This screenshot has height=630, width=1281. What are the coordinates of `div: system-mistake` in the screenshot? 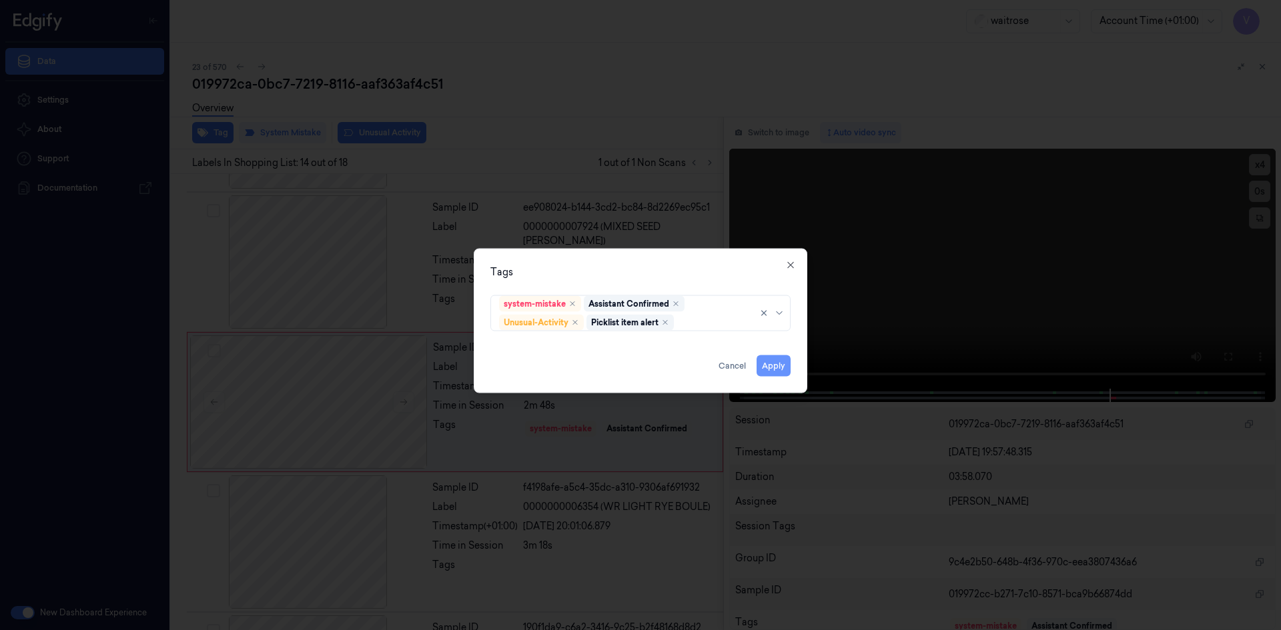 It's located at (534, 303).